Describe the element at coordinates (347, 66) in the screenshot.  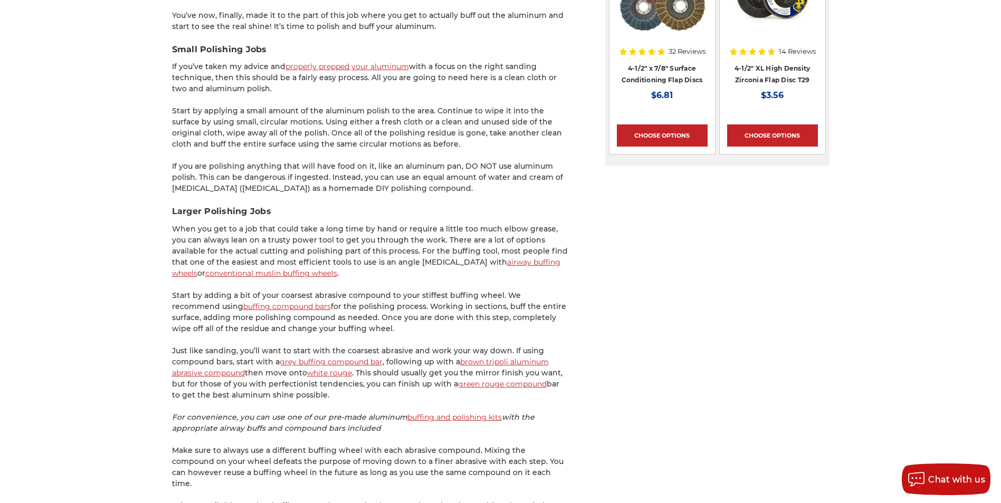
I see `a: properly prepped your aluminum` at that location.